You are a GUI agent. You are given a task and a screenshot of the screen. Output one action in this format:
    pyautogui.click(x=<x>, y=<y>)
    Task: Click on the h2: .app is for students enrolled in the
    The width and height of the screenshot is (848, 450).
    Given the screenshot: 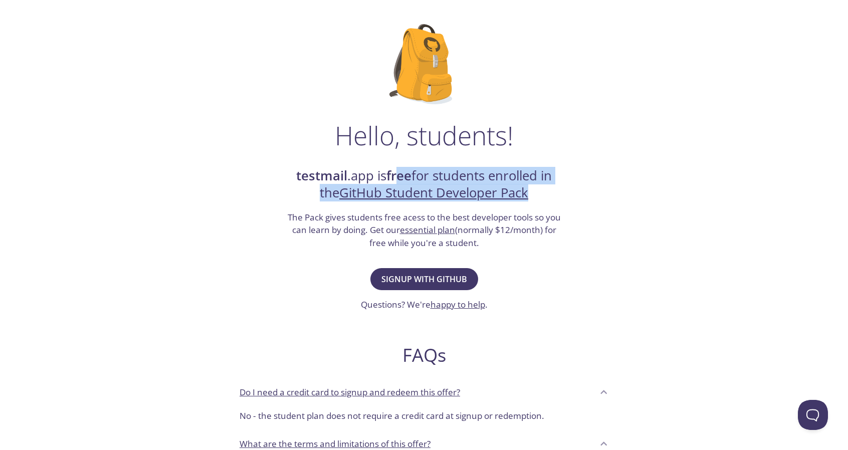 What is the action you would take?
    pyautogui.click(x=424, y=184)
    